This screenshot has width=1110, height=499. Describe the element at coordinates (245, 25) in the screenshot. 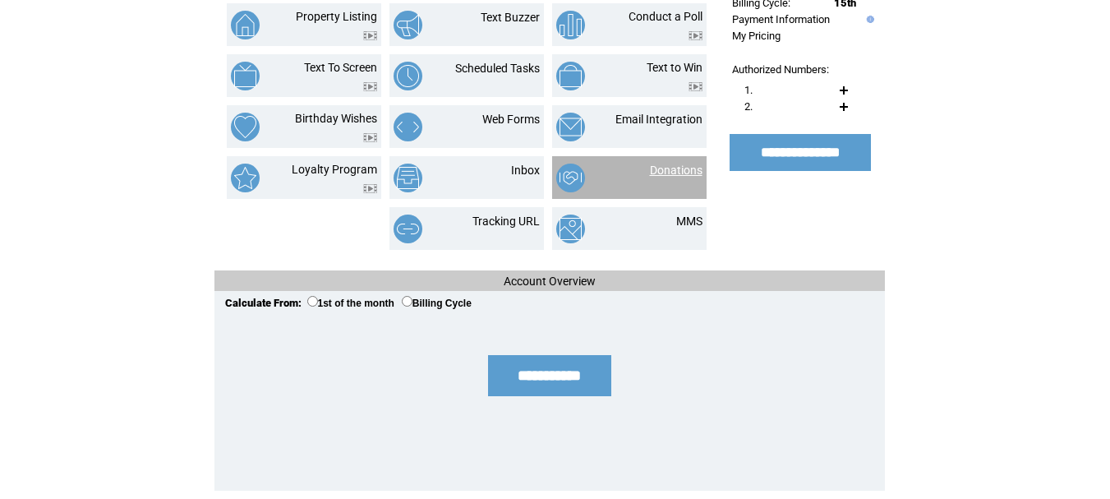

I see `img: property-listing.png` at that location.